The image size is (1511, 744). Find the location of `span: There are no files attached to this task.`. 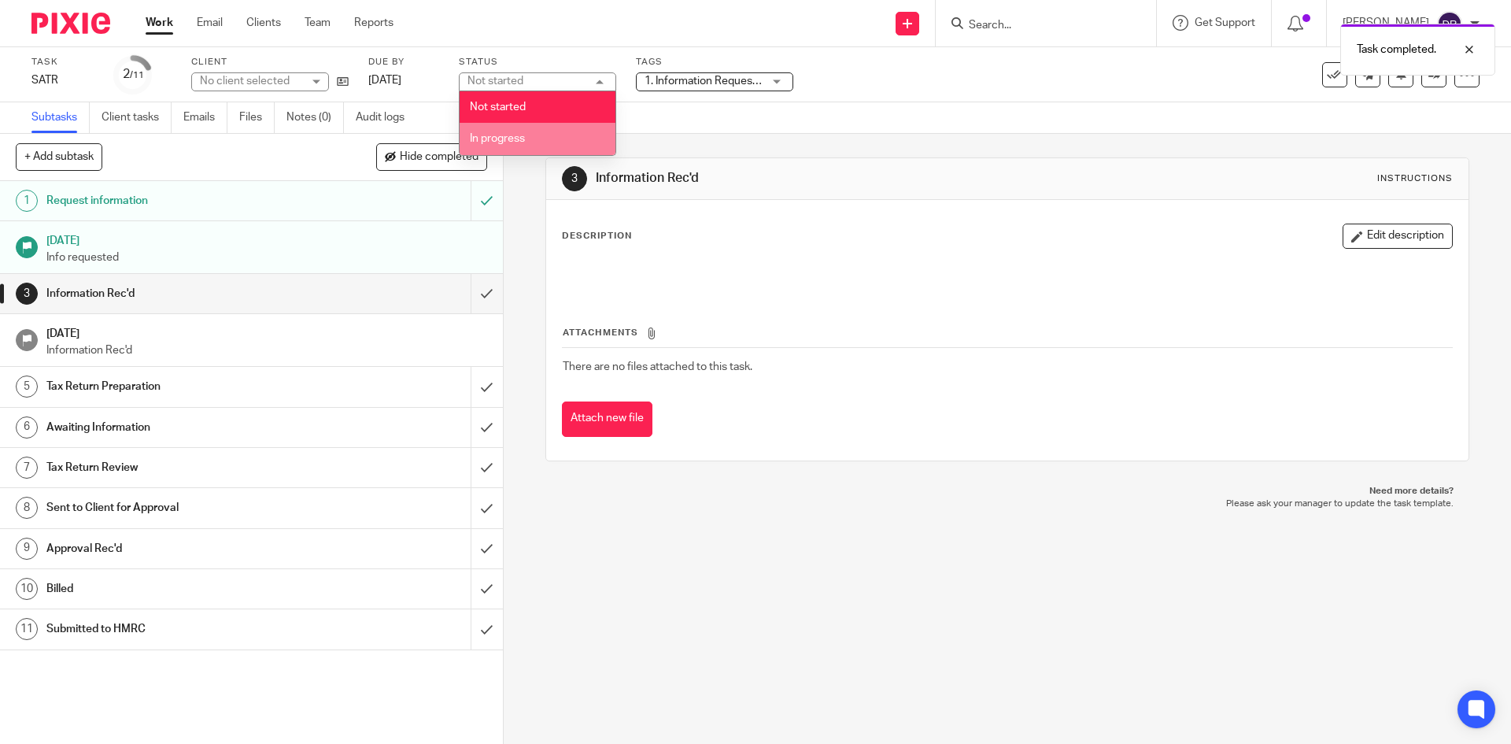

span: There are no files attached to this task. is located at coordinates (657, 367).